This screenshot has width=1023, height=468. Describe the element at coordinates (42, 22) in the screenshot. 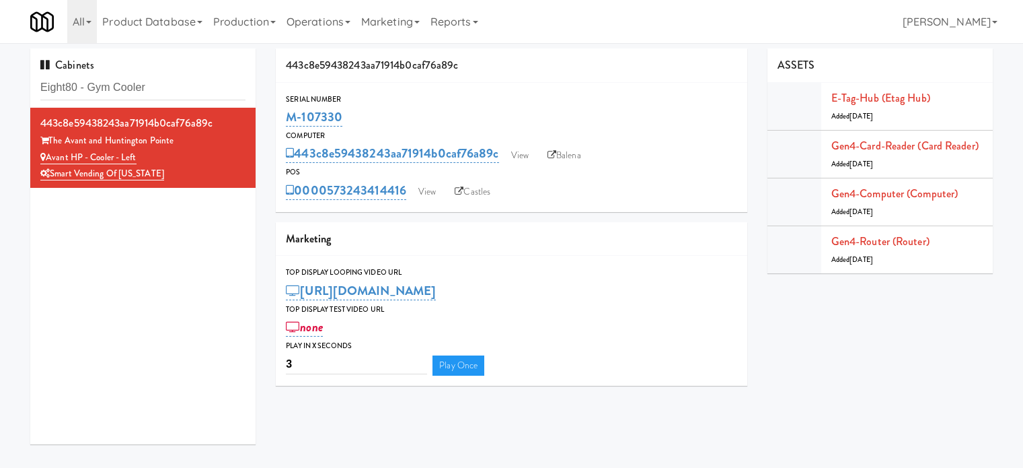

I see `img: Micromart` at that location.